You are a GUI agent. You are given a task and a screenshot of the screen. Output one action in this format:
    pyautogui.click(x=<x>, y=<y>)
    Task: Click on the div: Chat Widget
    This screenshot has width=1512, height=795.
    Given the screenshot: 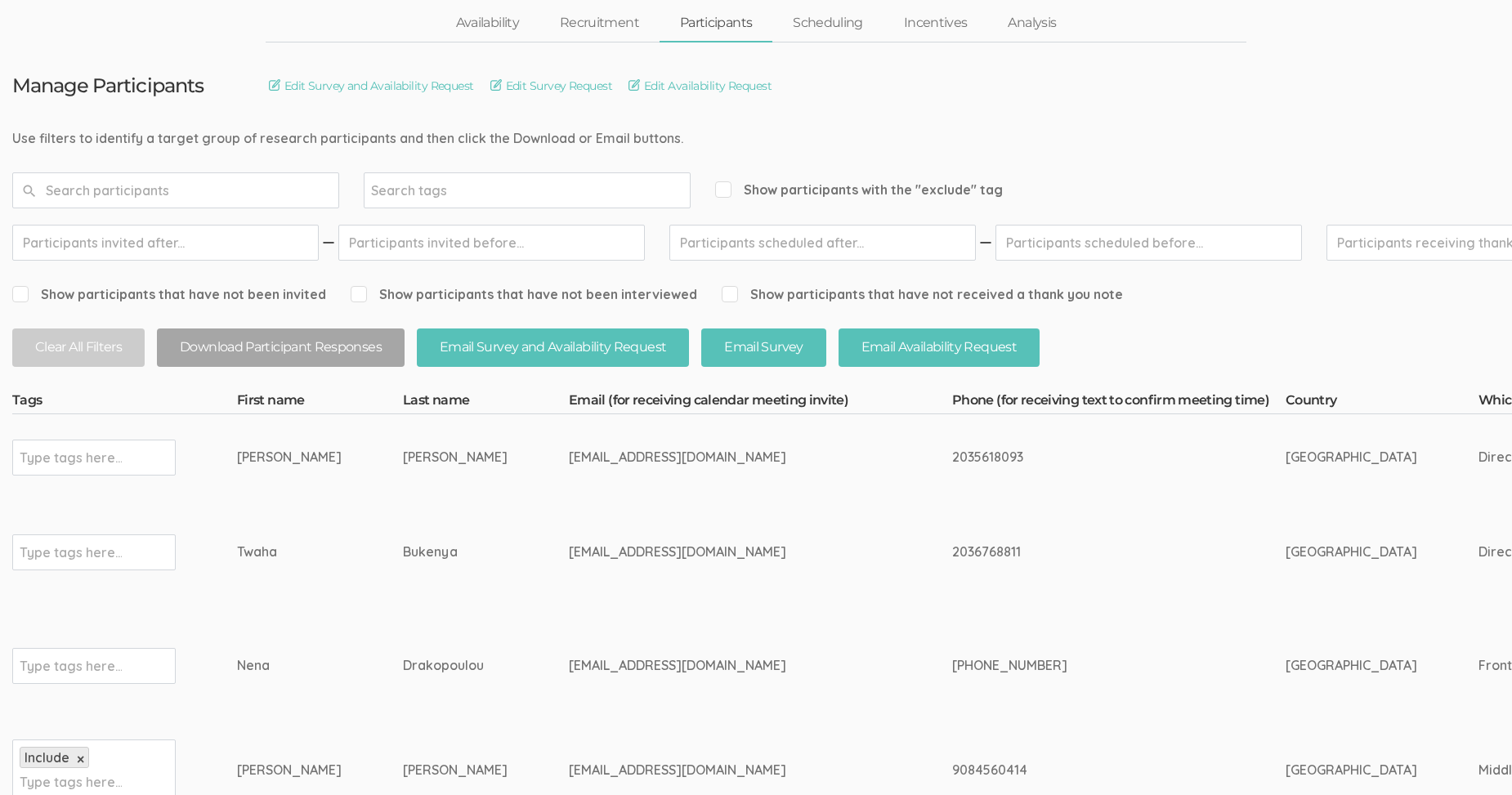 What is the action you would take?
    pyautogui.click(x=1472, y=757)
    